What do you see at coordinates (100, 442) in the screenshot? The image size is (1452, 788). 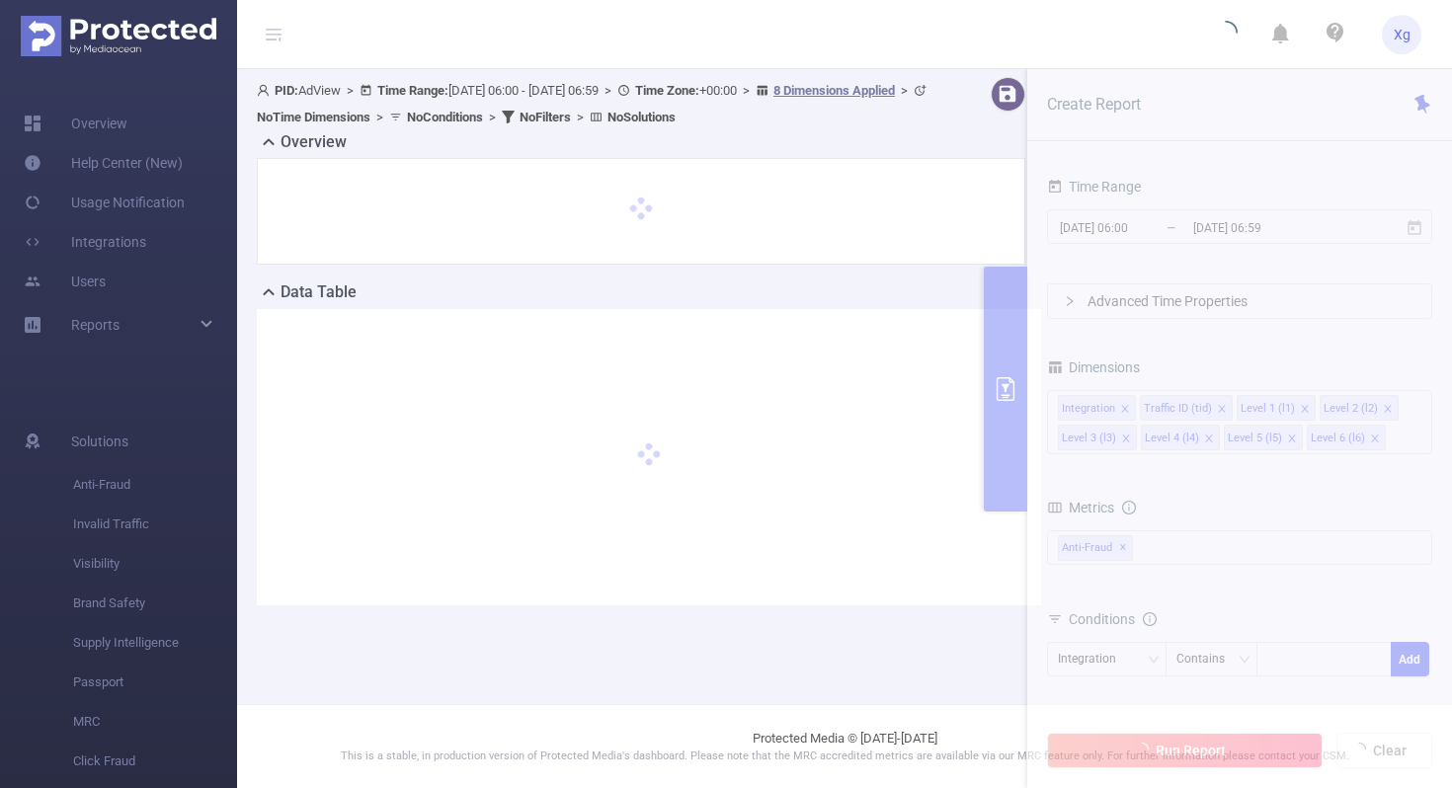 I see `span: Solutions` at bounding box center [100, 442].